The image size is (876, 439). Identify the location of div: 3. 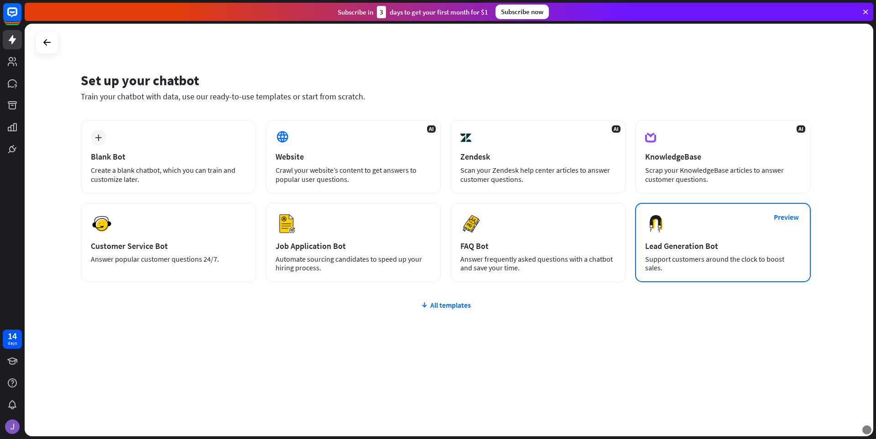
(382, 12).